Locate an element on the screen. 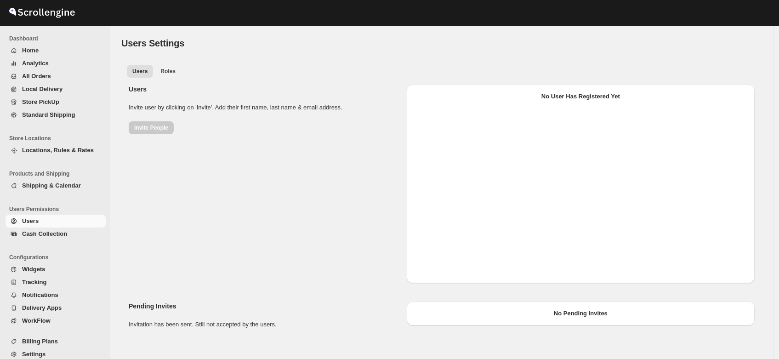 The height and width of the screenshot is (359, 779). button: Tracking is located at coordinates (56, 282).